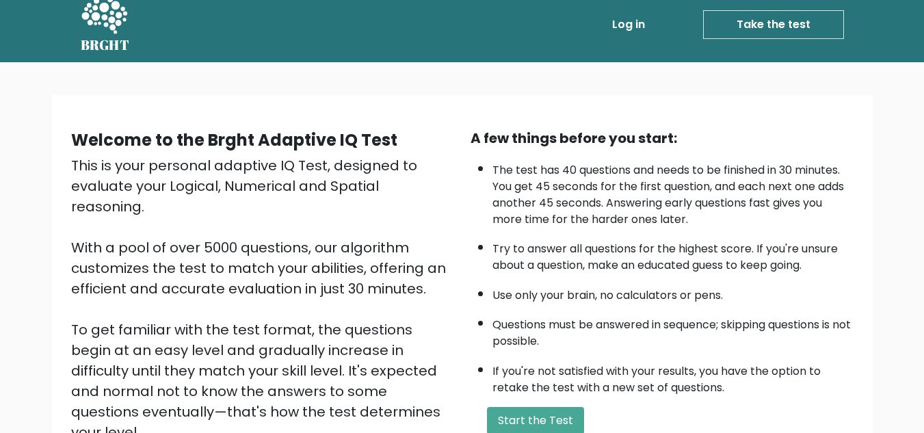  I want to click on li: Try to answer all questions for the highest score. If you're unsure about a question, make an edu..., so click(673, 254).